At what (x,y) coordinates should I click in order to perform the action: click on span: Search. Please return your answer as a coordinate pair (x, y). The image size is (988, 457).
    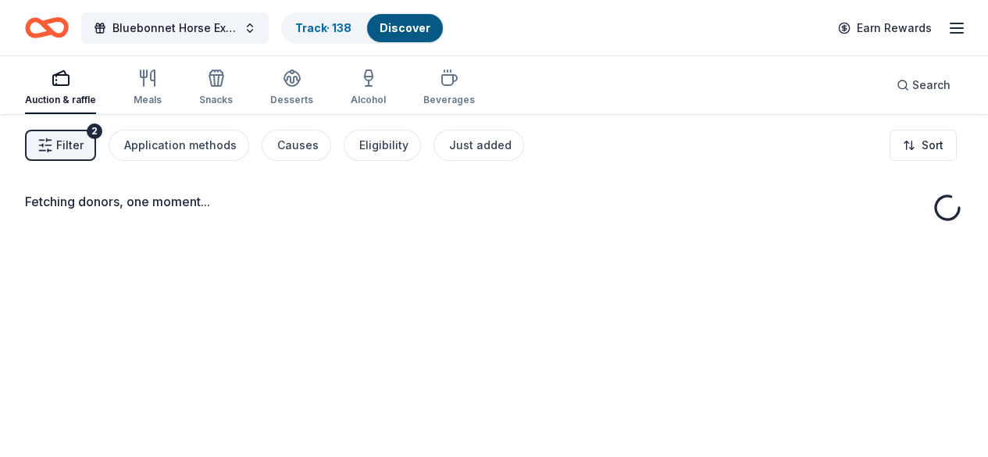
    Looking at the image, I should click on (931, 85).